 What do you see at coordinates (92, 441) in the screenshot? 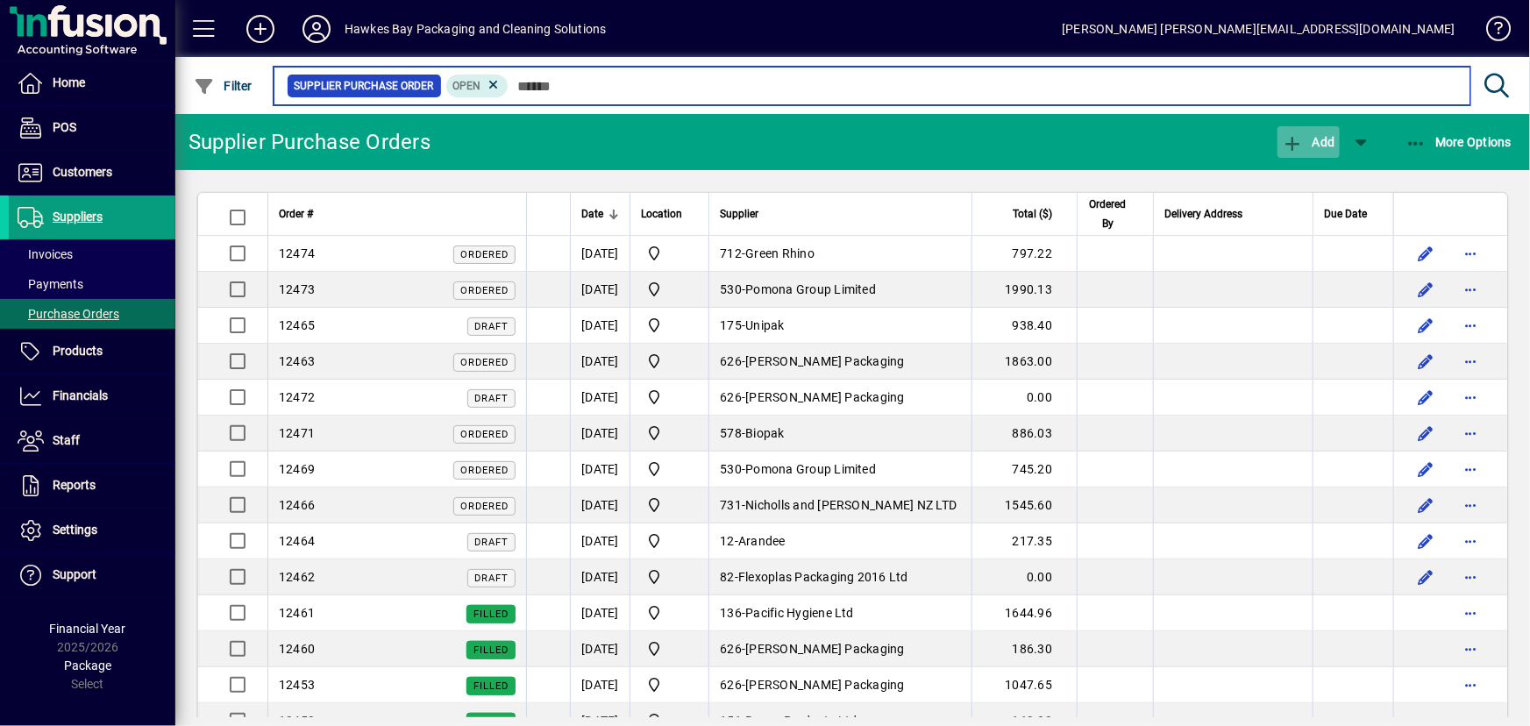
I see `a: Staff` at bounding box center [92, 441].